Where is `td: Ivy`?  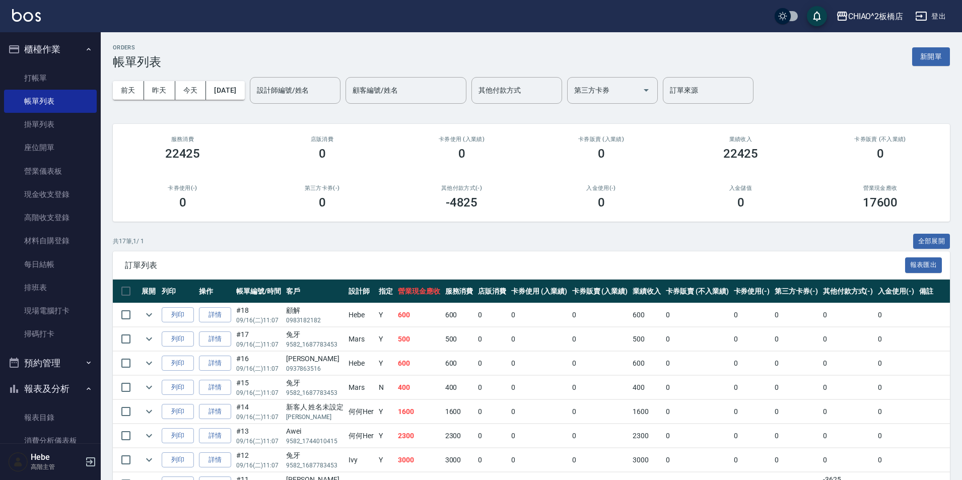
td: Ivy is located at coordinates (361, 460).